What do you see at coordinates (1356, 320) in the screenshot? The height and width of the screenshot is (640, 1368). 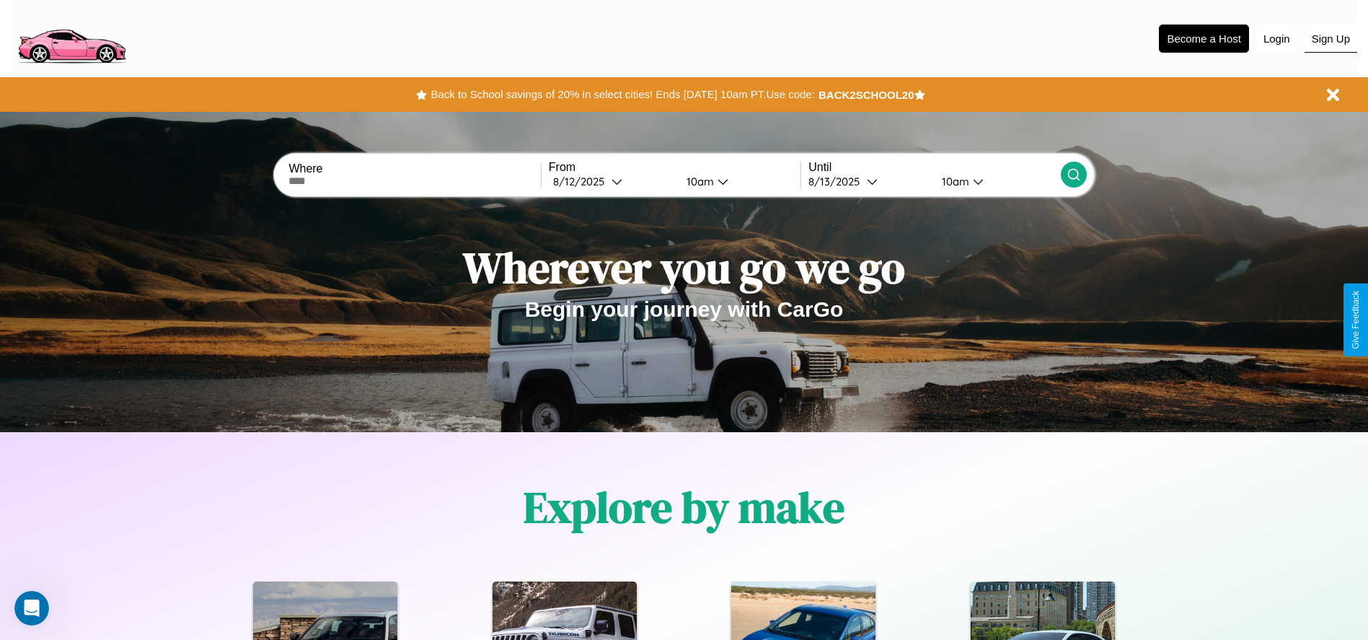 I see `div: Give Feedback` at bounding box center [1356, 320].